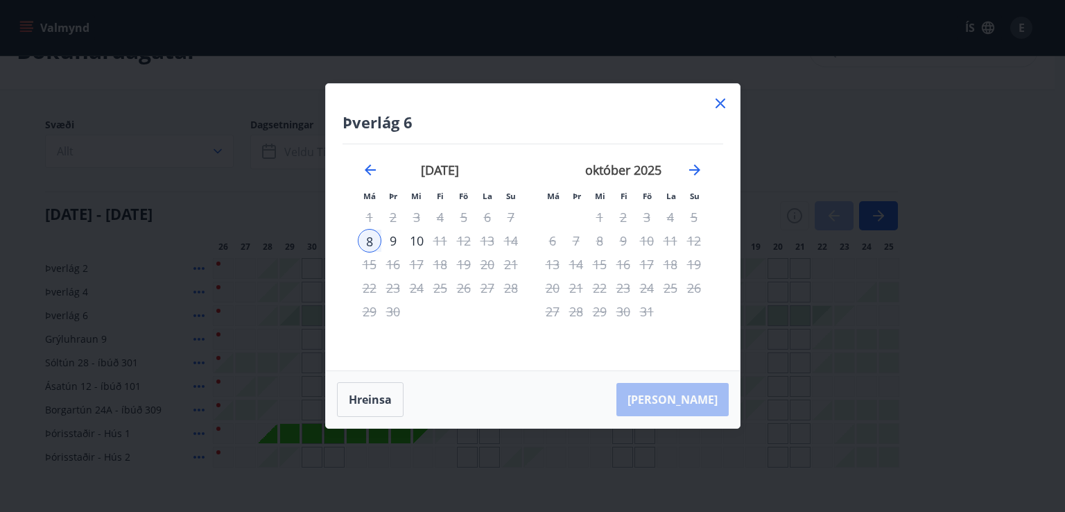  What do you see at coordinates (576, 311) in the screenshot?
I see `td: Not available. þriðjudagur, 28. október 2025` at bounding box center [576, 311].